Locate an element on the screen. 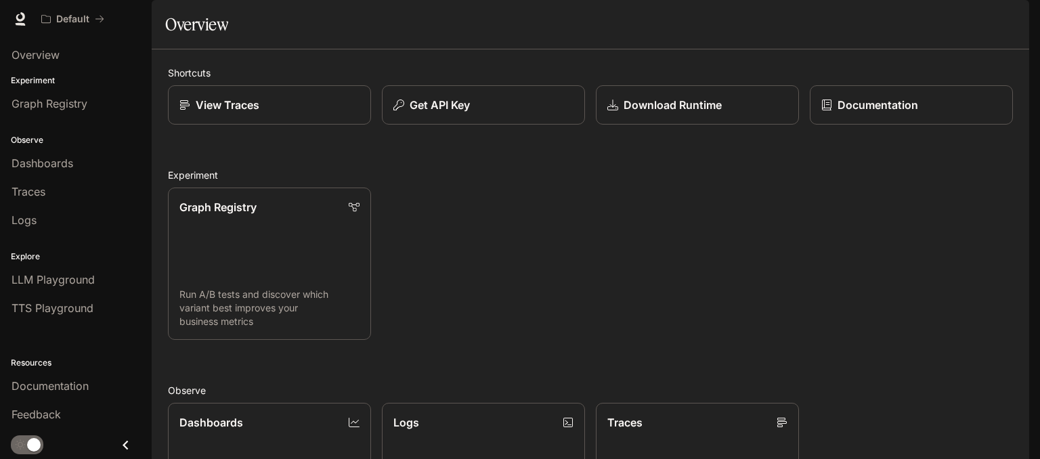  p: Logs is located at coordinates (406, 422).